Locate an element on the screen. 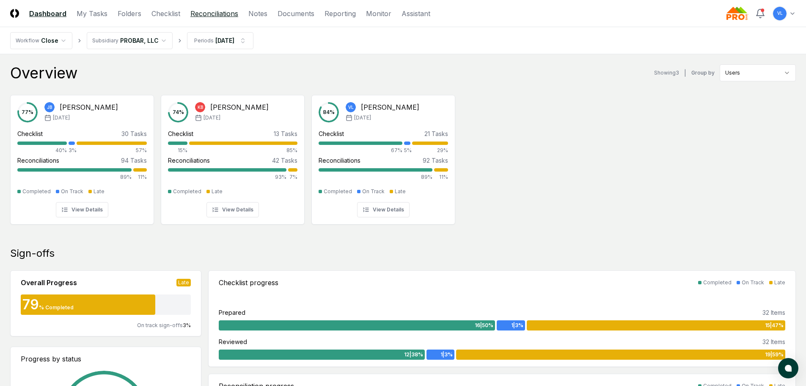  div: Workflow is located at coordinates (28, 41).